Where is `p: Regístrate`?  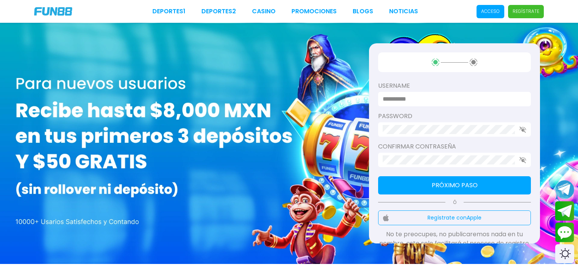
p: Regístrate is located at coordinates (526, 11).